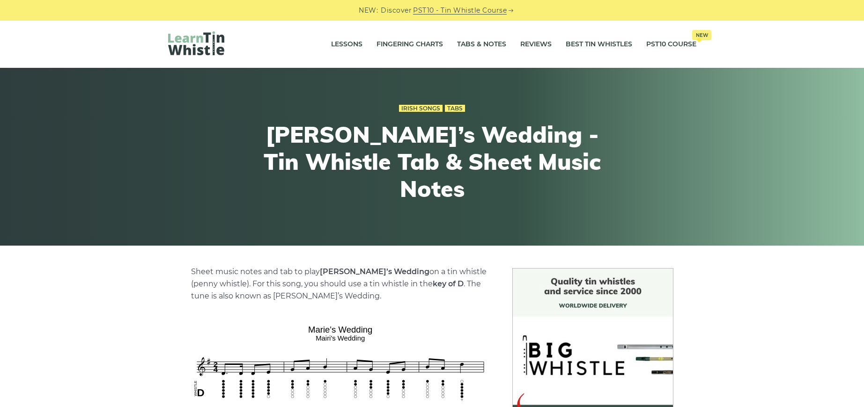  Describe the element at coordinates (196, 43) in the screenshot. I see `img: LearnTinWhistle.com` at that location.